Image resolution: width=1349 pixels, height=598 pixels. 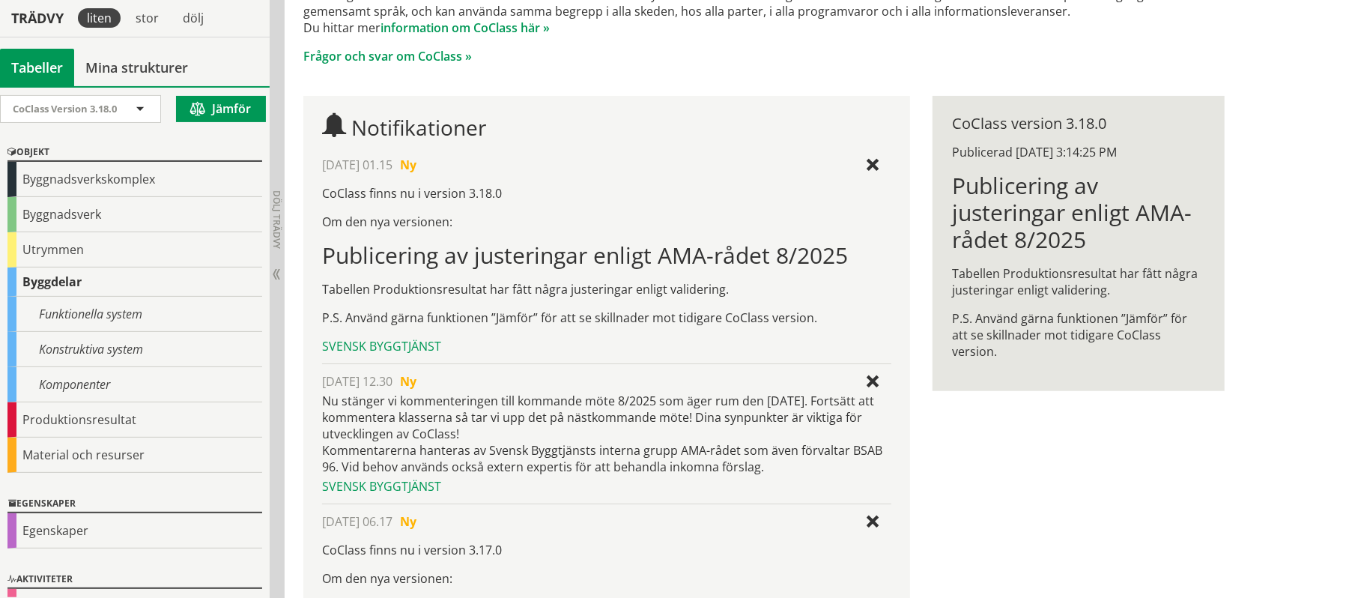 I want to click on div: CoClass version 3.18.0, so click(x=1078, y=124).